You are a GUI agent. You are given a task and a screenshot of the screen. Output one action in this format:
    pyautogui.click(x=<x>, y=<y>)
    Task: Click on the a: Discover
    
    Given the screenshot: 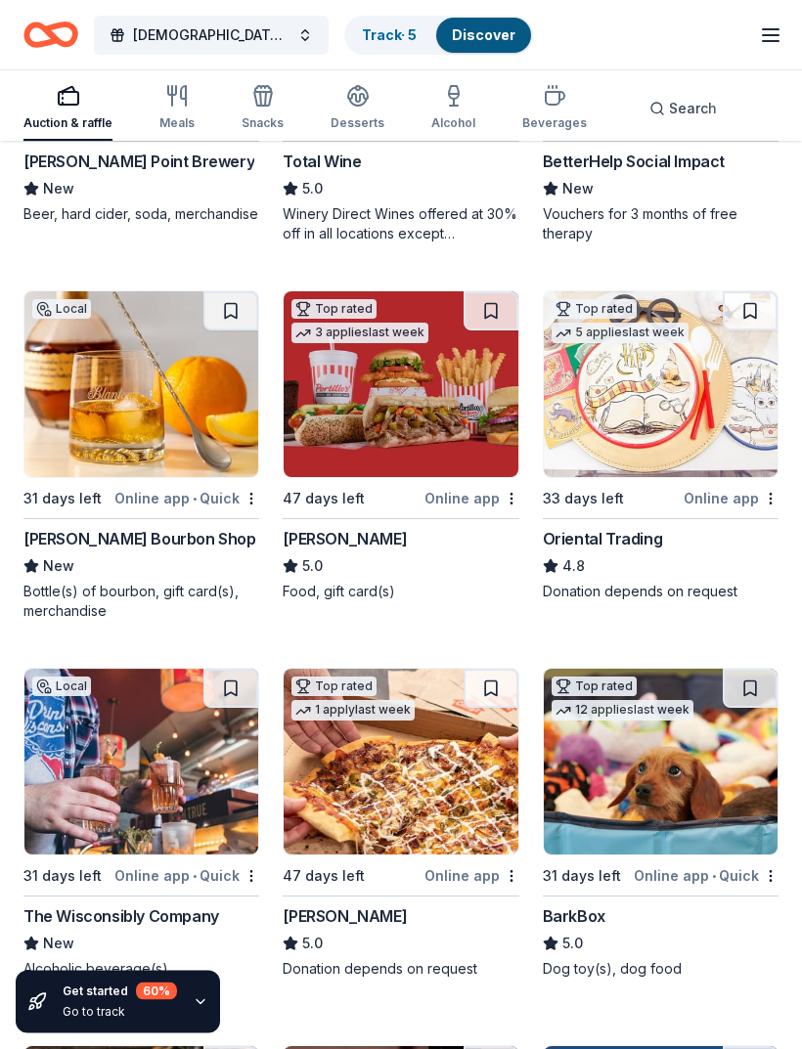 What is the action you would take?
    pyautogui.click(x=483, y=34)
    